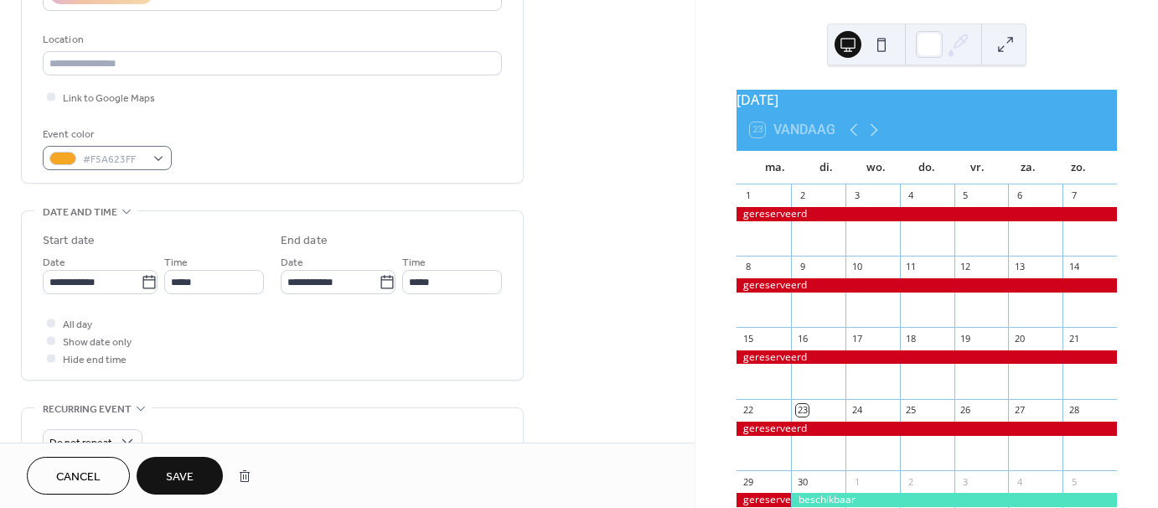  What do you see at coordinates (856, 338) in the screenshot?
I see `div: 17` at bounding box center [856, 338].